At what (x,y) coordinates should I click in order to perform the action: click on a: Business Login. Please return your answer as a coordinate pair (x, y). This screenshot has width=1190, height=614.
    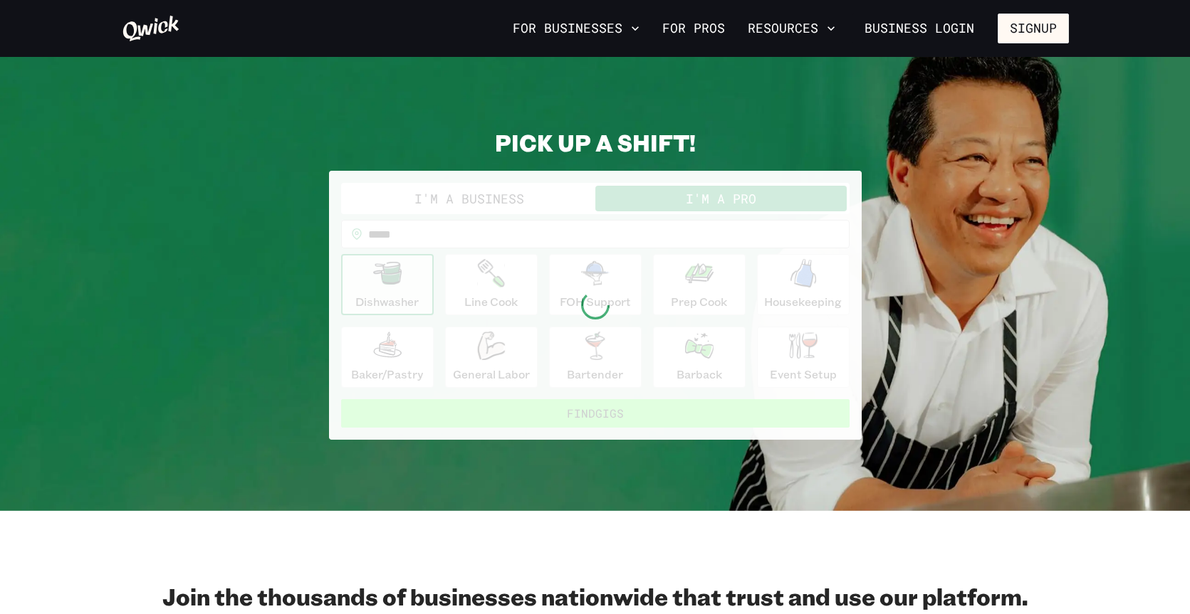
    Looking at the image, I should click on (919, 28).